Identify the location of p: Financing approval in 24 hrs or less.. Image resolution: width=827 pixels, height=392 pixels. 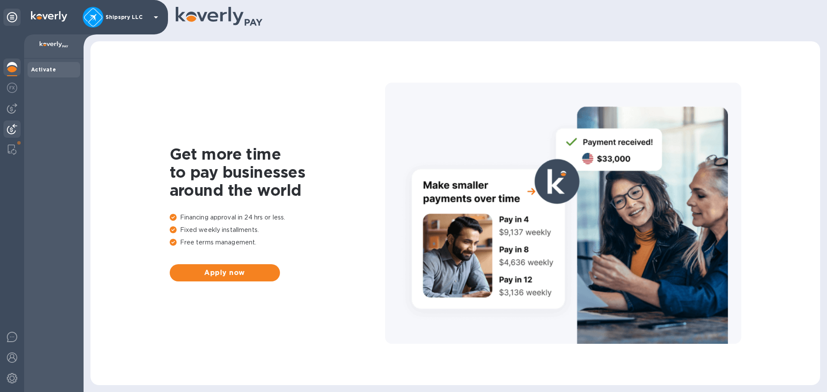
(277, 217).